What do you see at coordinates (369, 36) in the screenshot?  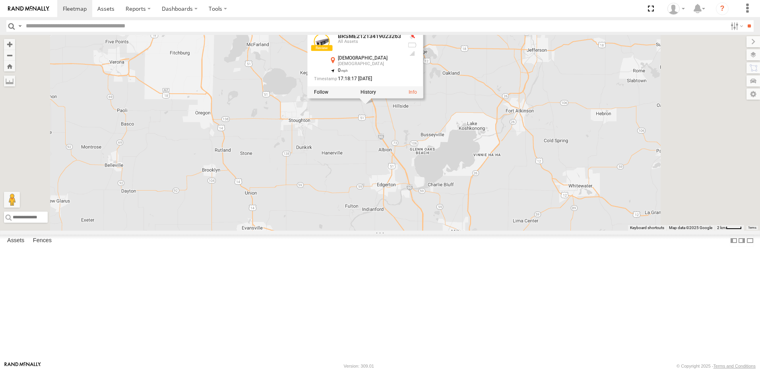 I see `a: BRSME21213419023263` at bounding box center [369, 36].